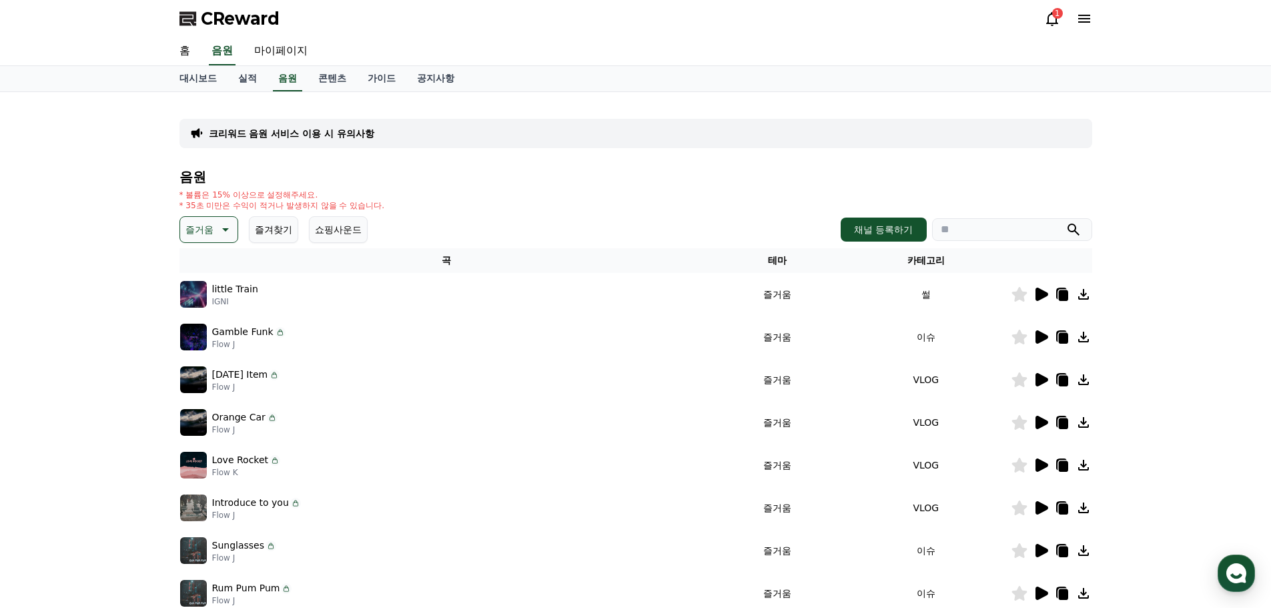  What do you see at coordinates (274, 229) in the screenshot?
I see `button: 즐겨찾기` at bounding box center [274, 229].